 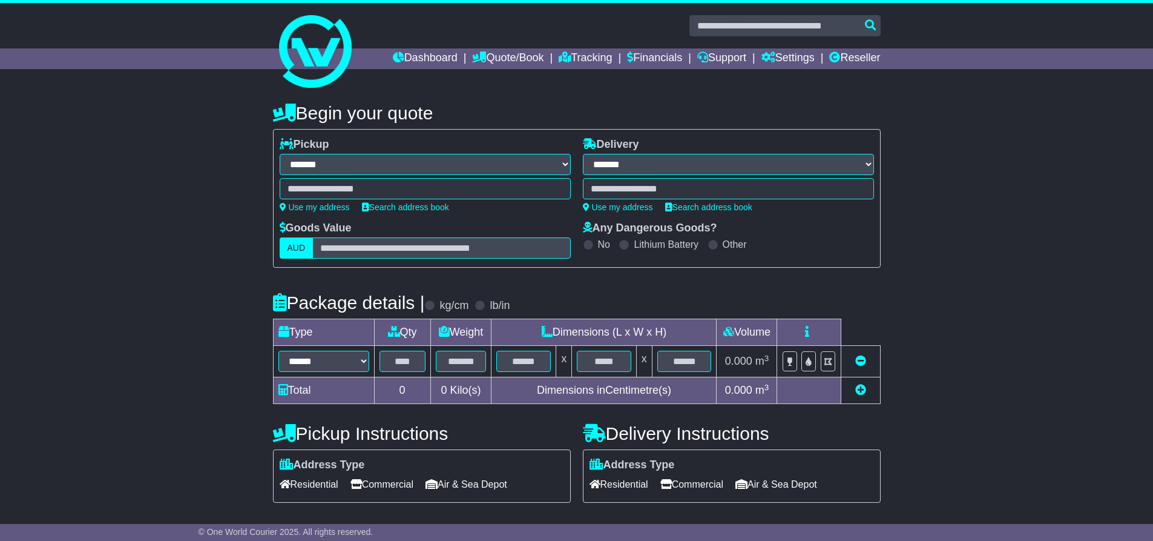 I want to click on h4: Begin your quote, so click(x=577, y=113).